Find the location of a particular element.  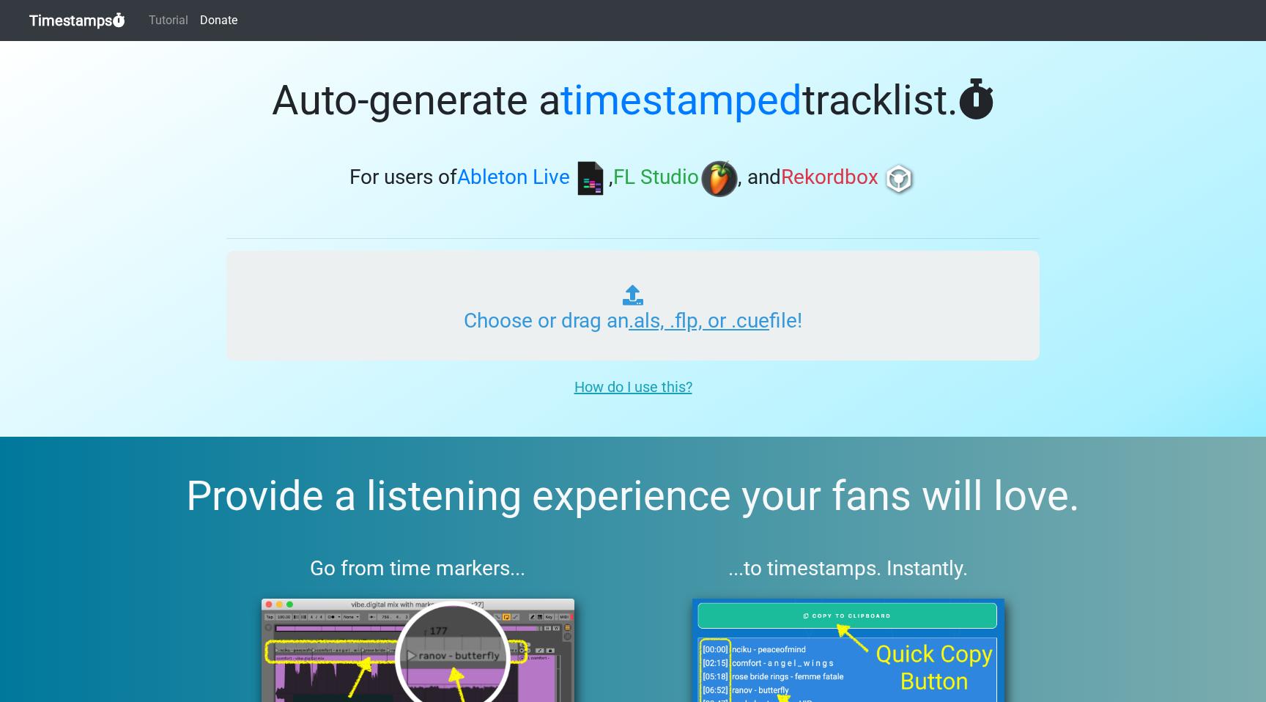

h1: Auto-generate a tracklist. is located at coordinates (633, 100).